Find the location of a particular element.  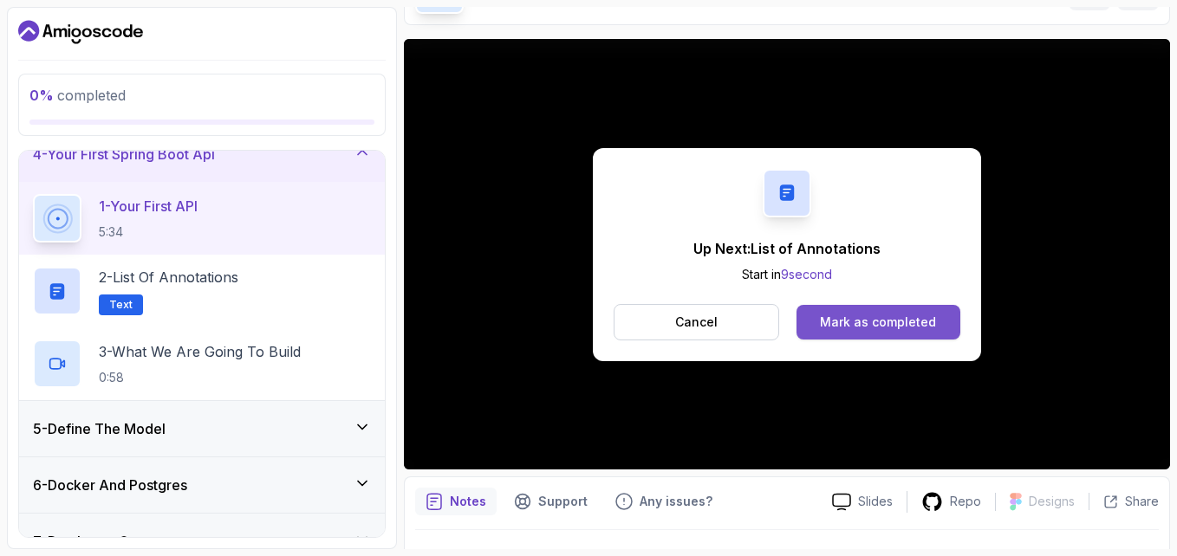

button: Support button is located at coordinates (550, 502).